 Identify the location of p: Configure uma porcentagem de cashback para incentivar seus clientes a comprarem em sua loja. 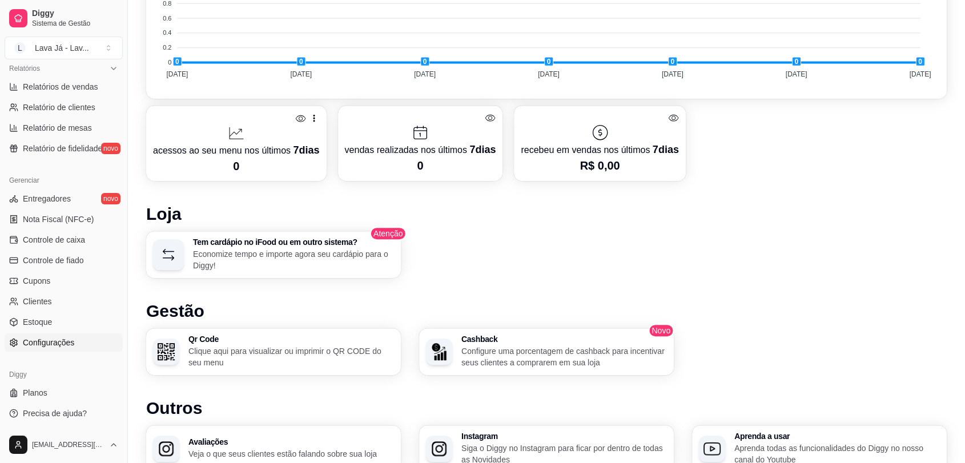
(564, 357).